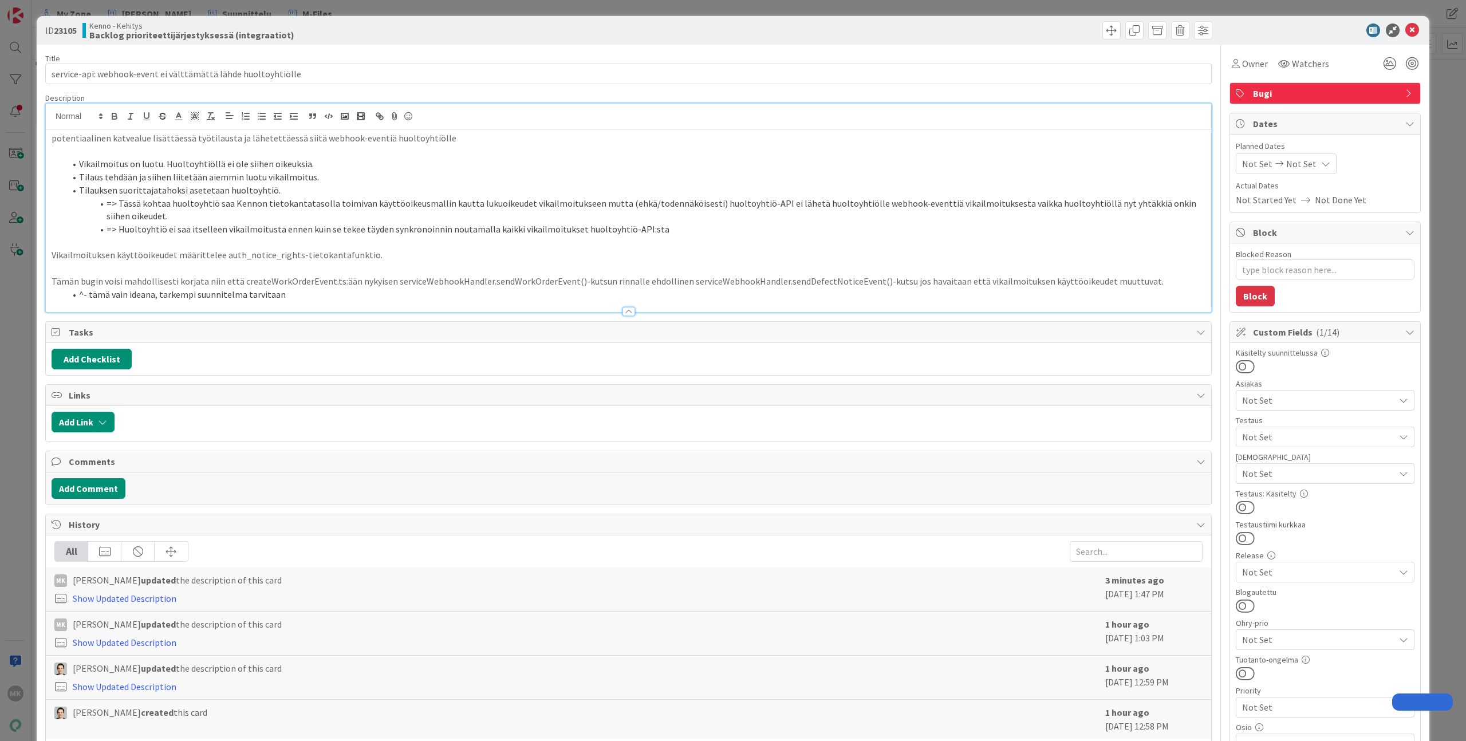  Describe the element at coordinates (1135, 580) in the screenshot. I see `b: 3 minutes ago` at that location.